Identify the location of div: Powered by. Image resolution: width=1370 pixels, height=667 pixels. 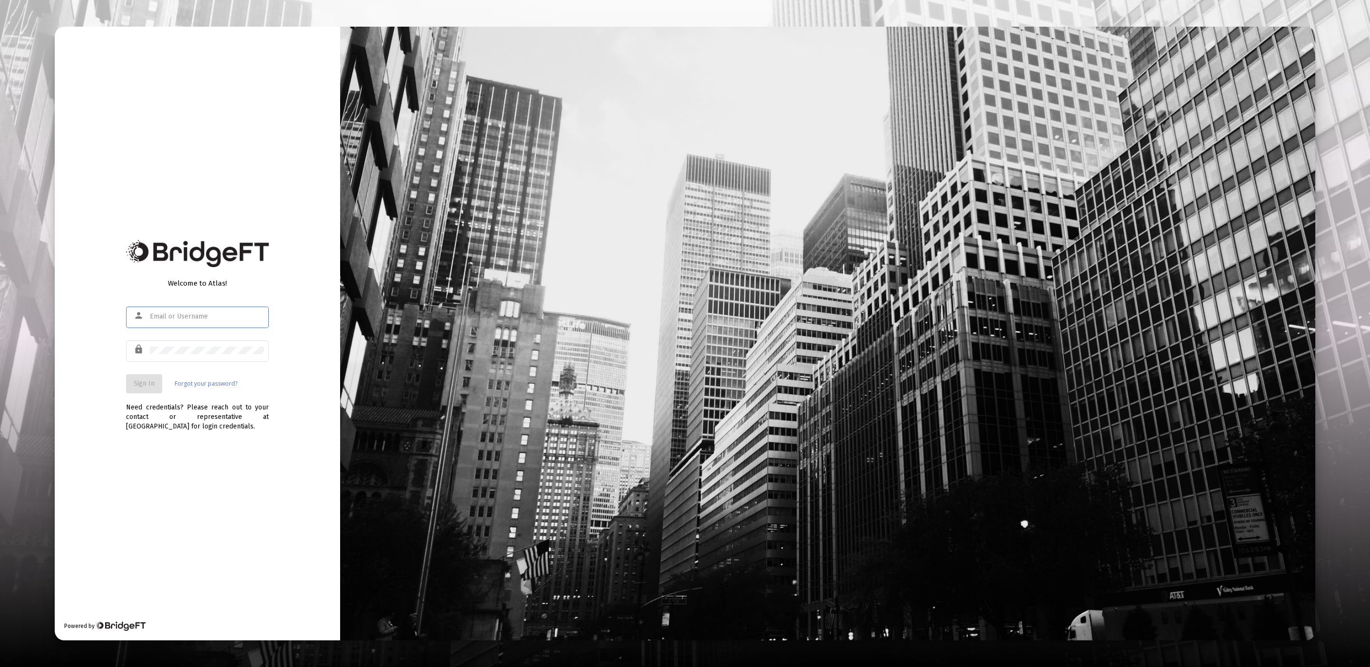
(105, 626).